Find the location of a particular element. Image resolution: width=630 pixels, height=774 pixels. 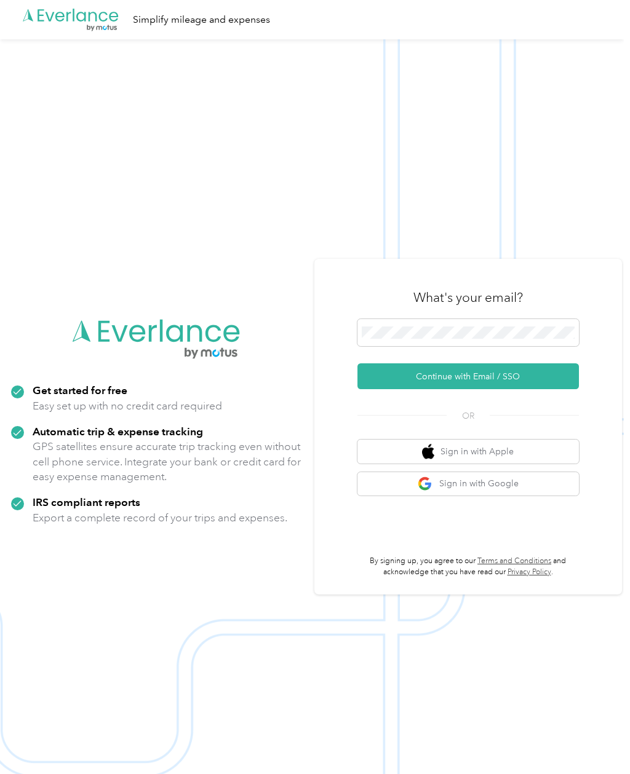

p: By signing up, you agree to our and acknowledge that you have read our . is located at coordinates (468, 566).